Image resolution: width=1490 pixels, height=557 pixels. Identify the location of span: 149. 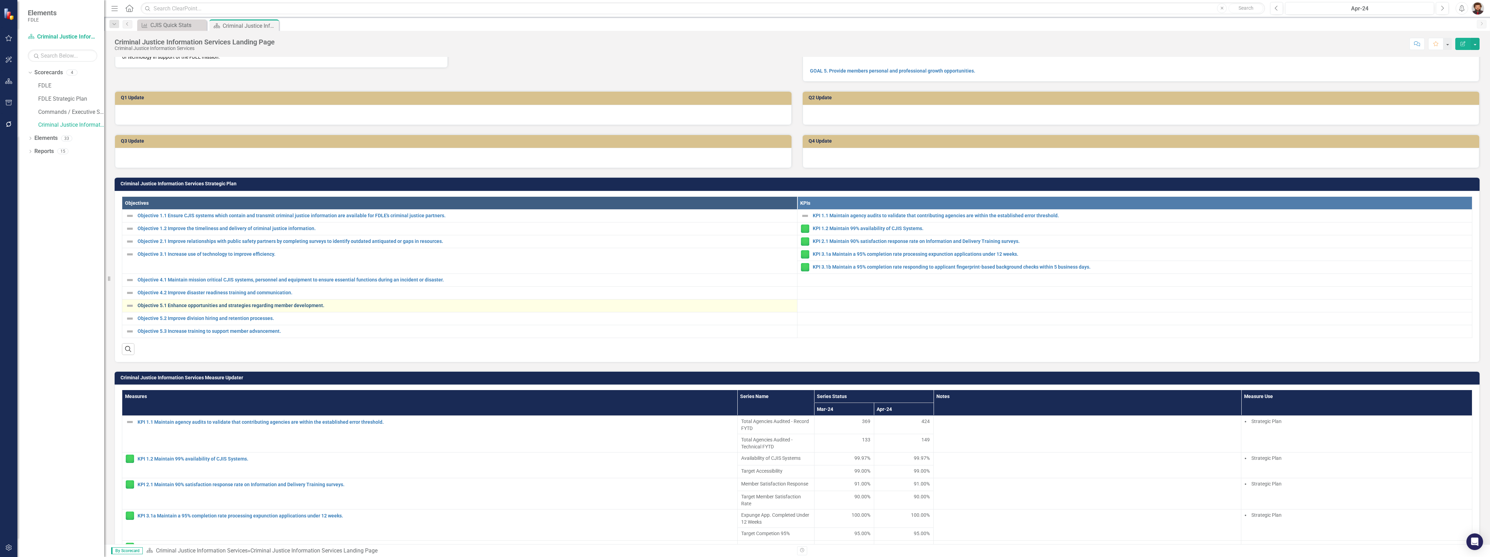
(926, 440).